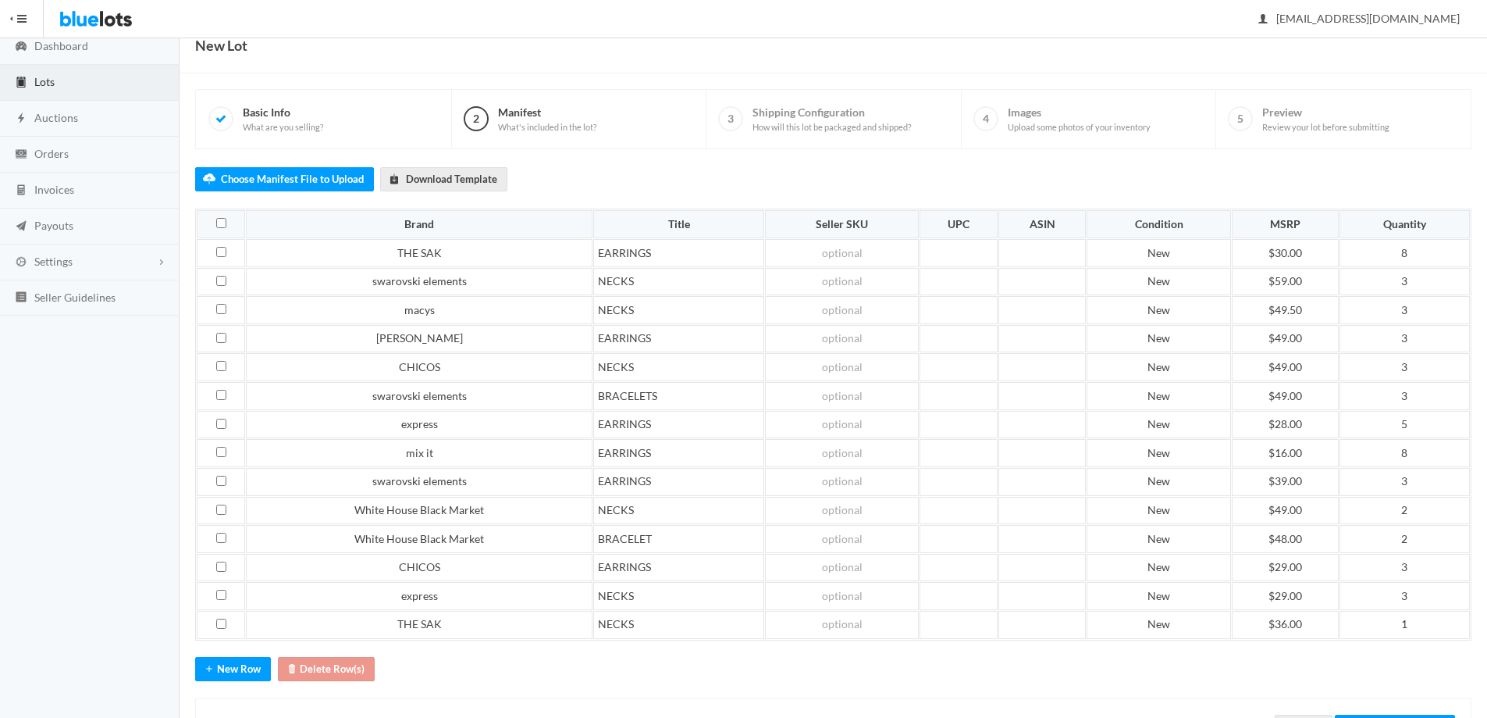  I want to click on span: Review your lot before submitting, so click(1326, 127).